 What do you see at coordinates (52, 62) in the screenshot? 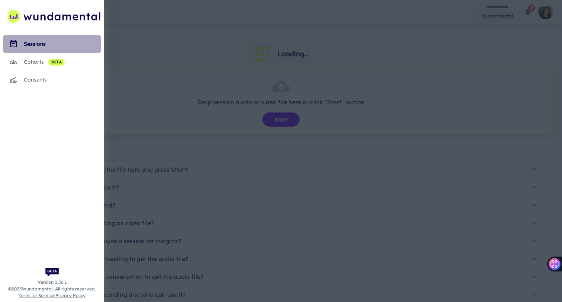
I see `a: cohorts beta` at bounding box center [52, 62].